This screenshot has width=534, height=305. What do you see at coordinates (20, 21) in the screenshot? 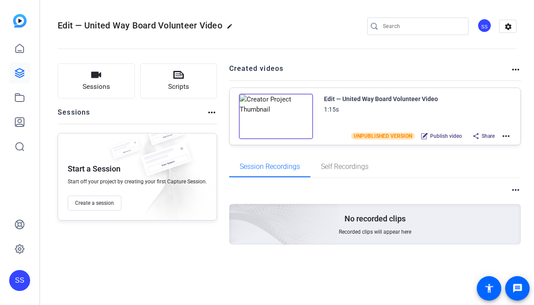
I see `img: blue-gradient.svg` at bounding box center [20, 21].